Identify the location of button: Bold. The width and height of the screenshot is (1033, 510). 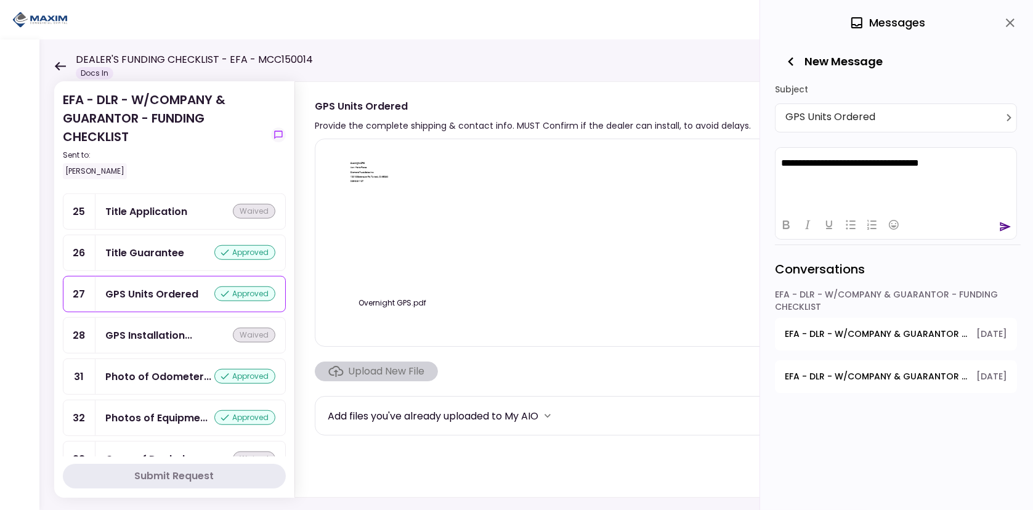
(786, 225).